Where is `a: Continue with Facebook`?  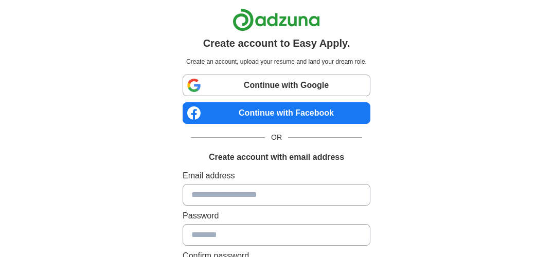 a: Continue with Facebook is located at coordinates (276, 113).